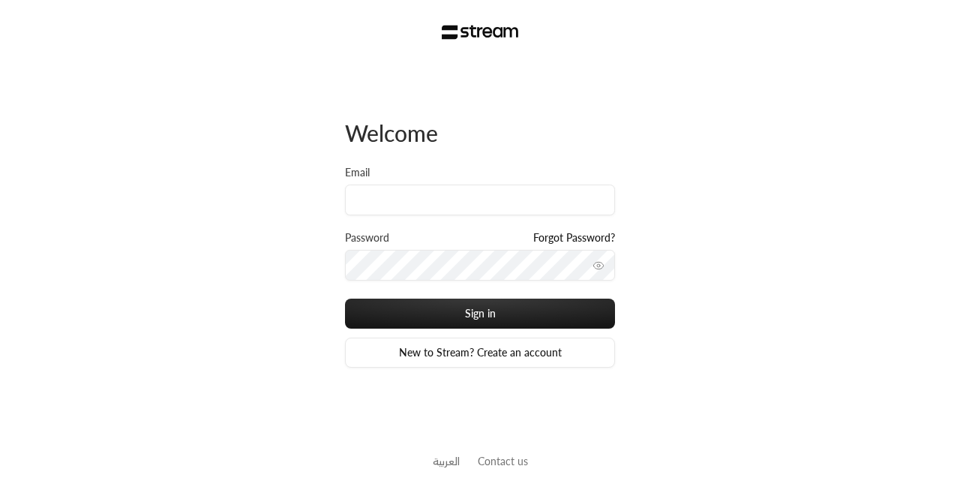 The height and width of the screenshot is (499, 960). Describe the element at coordinates (391, 133) in the screenshot. I see `span: Welcome` at that location.